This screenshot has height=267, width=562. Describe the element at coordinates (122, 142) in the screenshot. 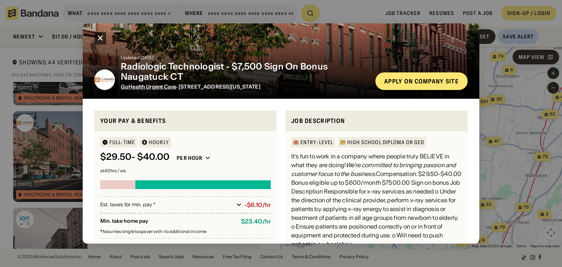

I see `div: Full-time` at that location.